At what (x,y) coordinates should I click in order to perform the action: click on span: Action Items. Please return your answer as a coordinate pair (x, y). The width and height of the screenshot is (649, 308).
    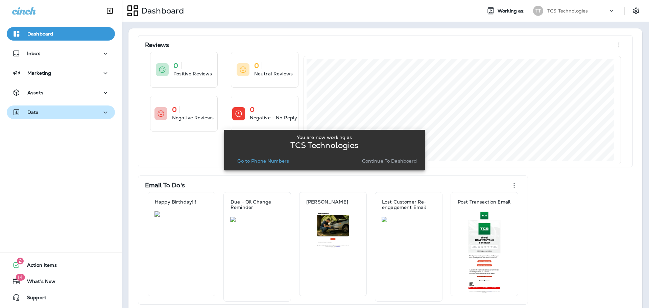
    Looking at the image, I should click on (39, 266).